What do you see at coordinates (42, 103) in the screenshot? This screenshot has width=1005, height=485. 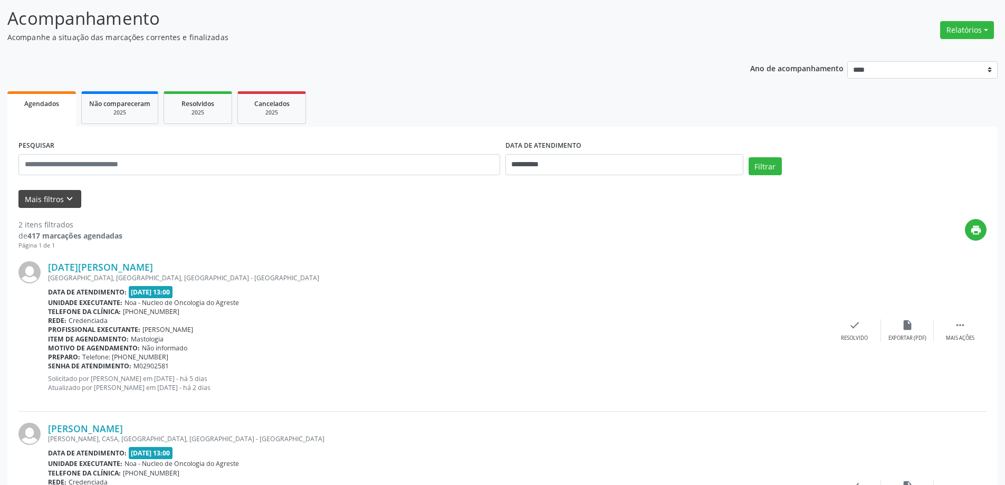 I see `span: Agendados` at bounding box center [42, 103].